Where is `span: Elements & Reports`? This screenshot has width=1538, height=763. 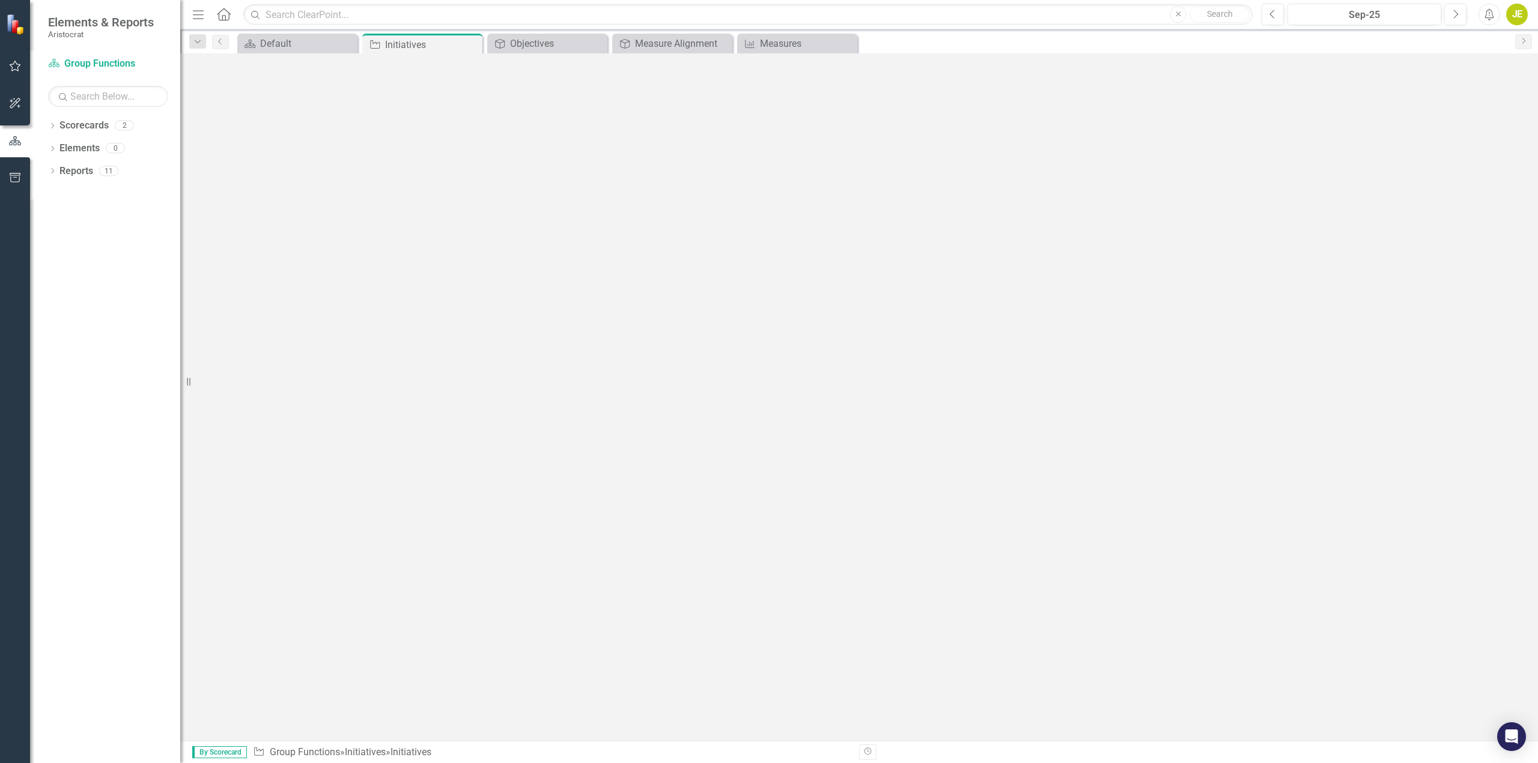
span: Elements & Reports is located at coordinates (101, 22).